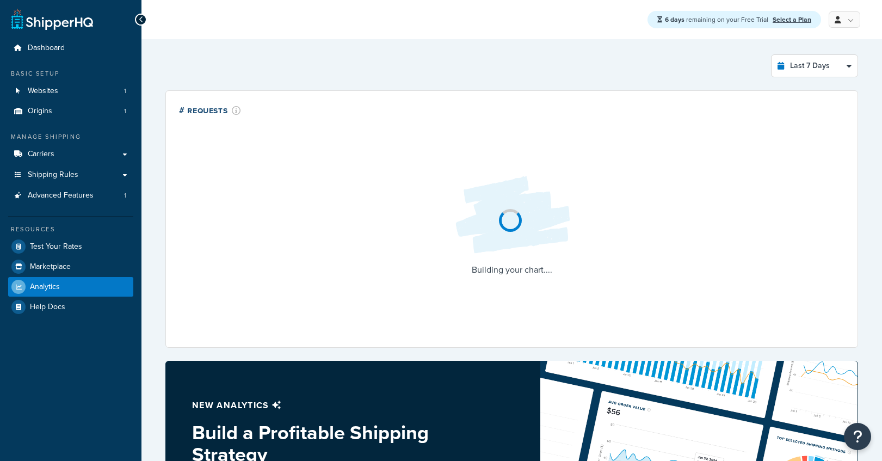  What do you see at coordinates (71, 154) in the screenshot?
I see `li: Carriers` at bounding box center [71, 154].